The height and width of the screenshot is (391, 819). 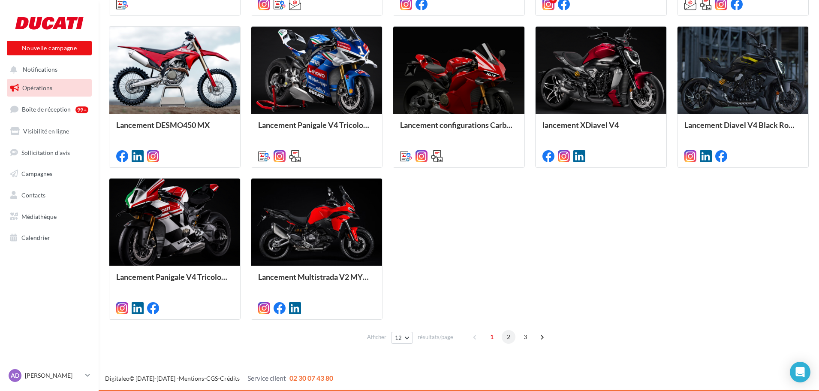 I want to click on div: Lancement Multistrada V2 MY25, so click(x=316, y=281).